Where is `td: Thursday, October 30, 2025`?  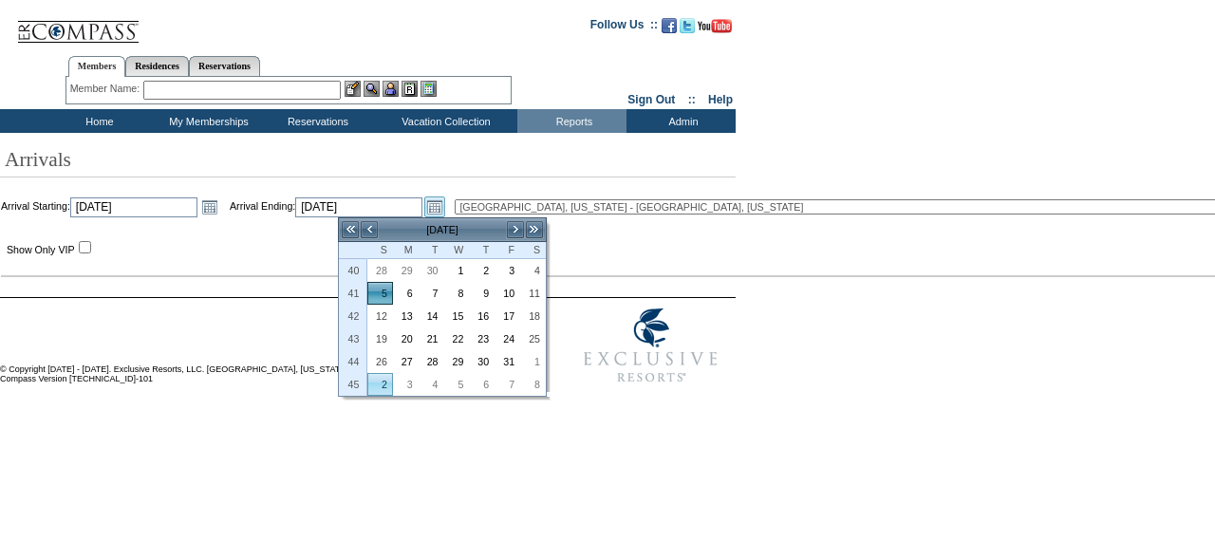 td: Thursday, October 30, 2025 is located at coordinates (481, 362).